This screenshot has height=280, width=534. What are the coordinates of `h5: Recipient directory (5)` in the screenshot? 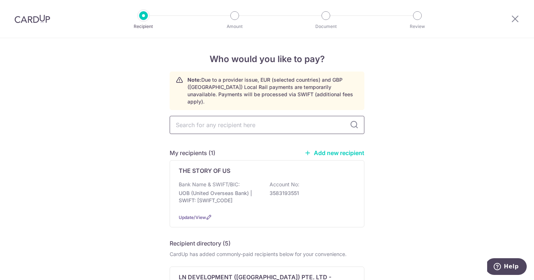 It's located at (200, 243).